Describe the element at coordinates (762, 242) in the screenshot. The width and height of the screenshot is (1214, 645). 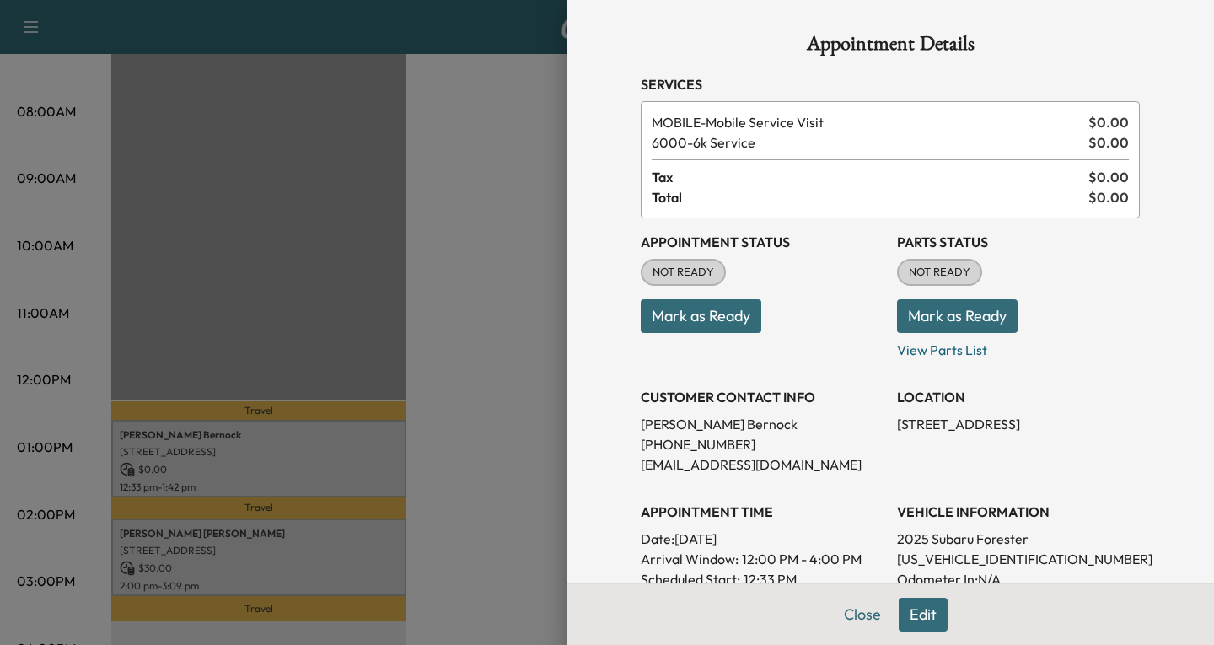
I see `h3: Appointment Status` at that location.